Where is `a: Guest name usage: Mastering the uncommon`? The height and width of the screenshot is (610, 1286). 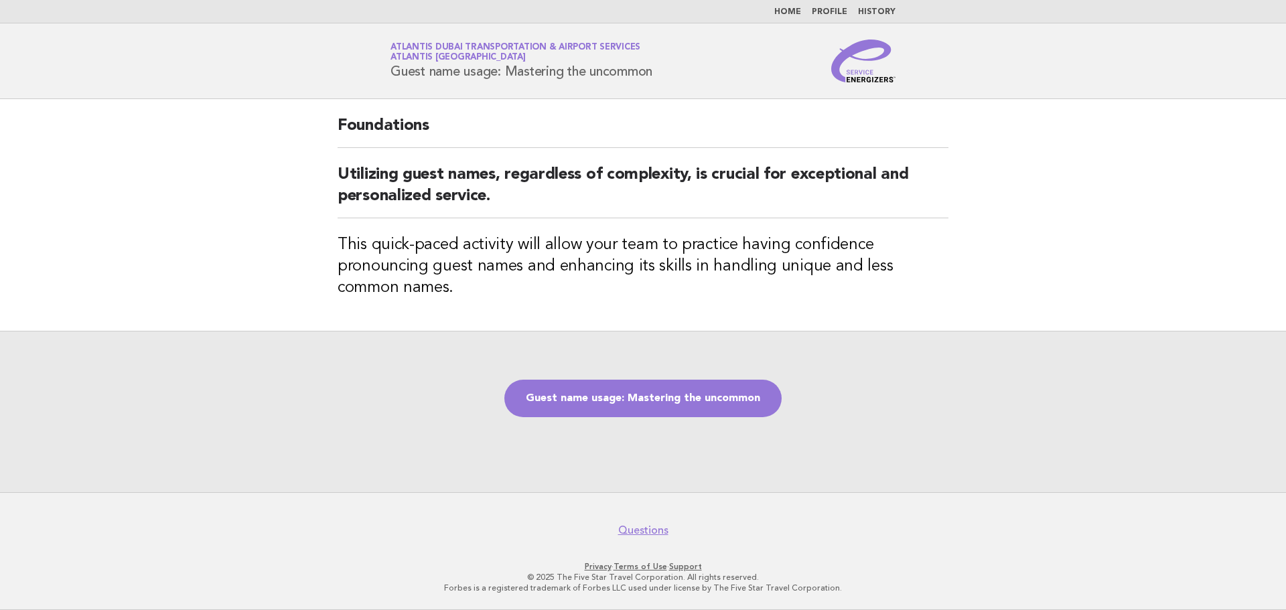
a: Guest name usage: Mastering the uncommon is located at coordinates (643, 398).